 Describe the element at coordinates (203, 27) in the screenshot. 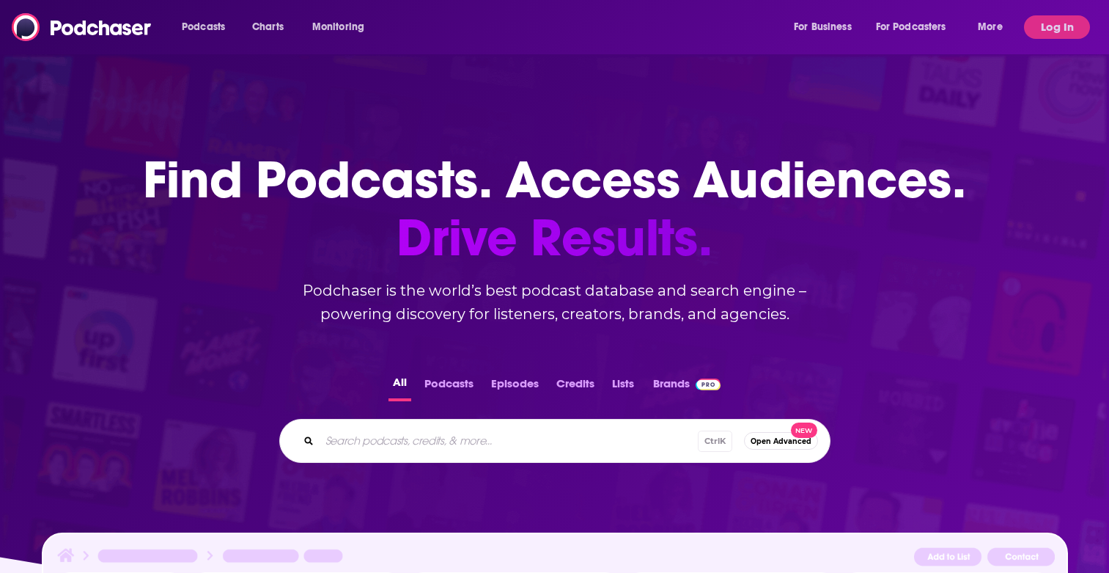

I see `span: Podcasts` at that location.